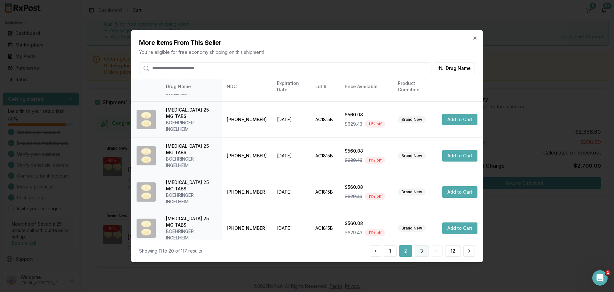 This screenshot has width=614, height=292. I want to click on th: Price Available, so click(366, 86).